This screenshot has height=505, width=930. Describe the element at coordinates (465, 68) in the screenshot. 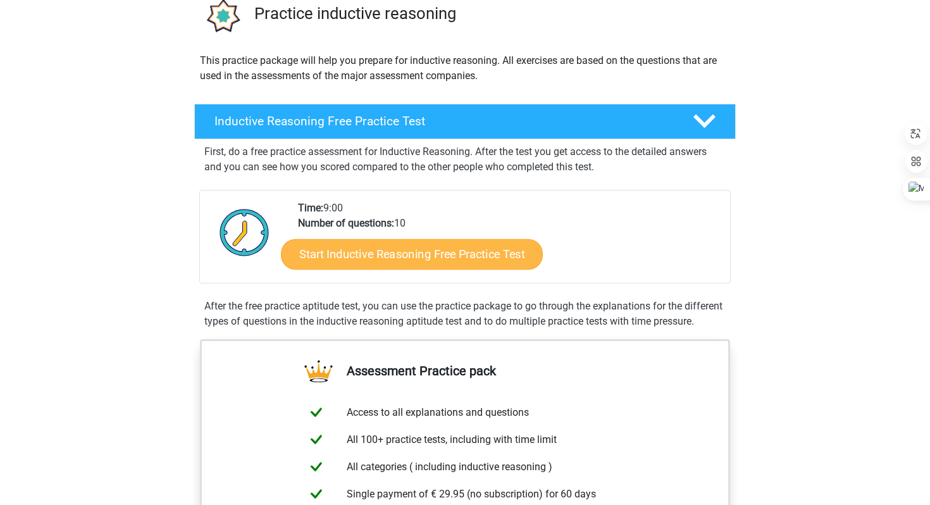

I see `p: This practice package will help you prepare for inductive reasoning. All exercises are based on t...` at that location.